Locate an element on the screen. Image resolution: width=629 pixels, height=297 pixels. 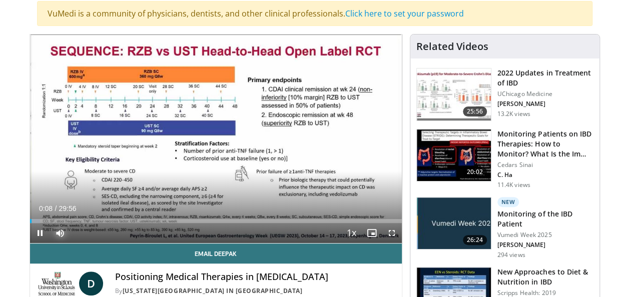
span: 29:56 is located at coordinates (67, 209).